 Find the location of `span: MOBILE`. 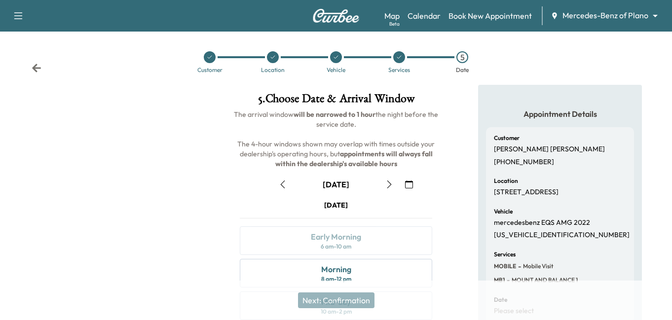

span: MOBILE is located at coordinates (505, 266).